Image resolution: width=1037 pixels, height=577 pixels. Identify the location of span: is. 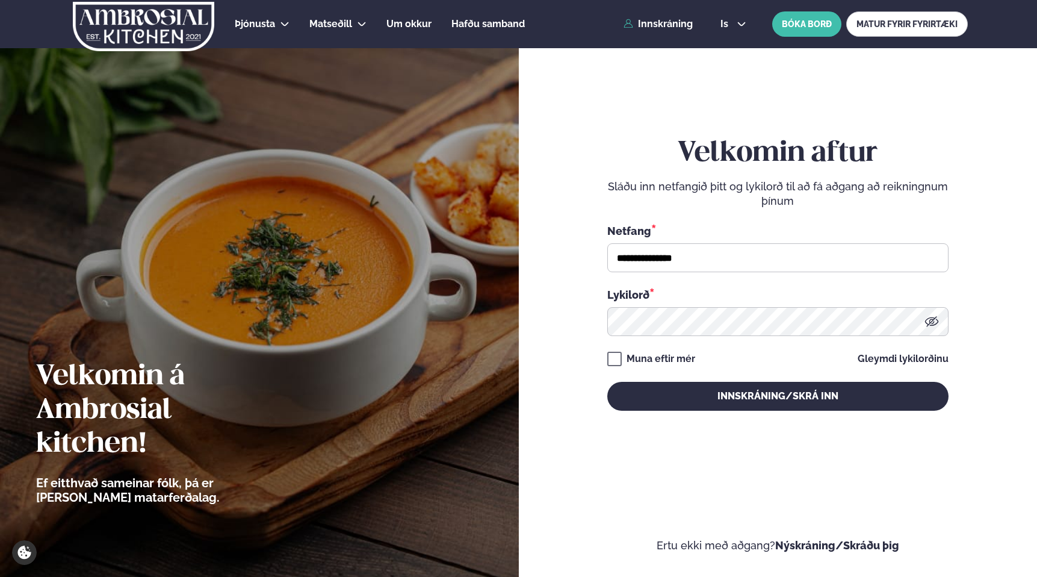
(726, 24).